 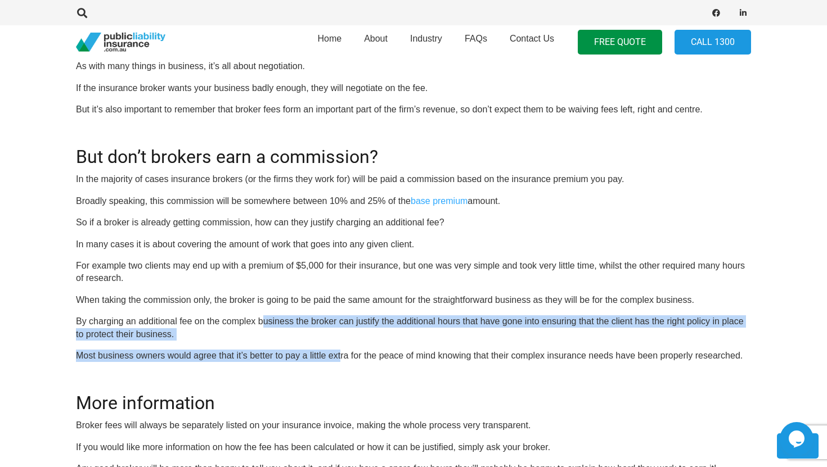 I want to click on p: In the majority of cases insurance brokers (or the firms they work for) will be paid a commission..., so click(x=413, y=179).